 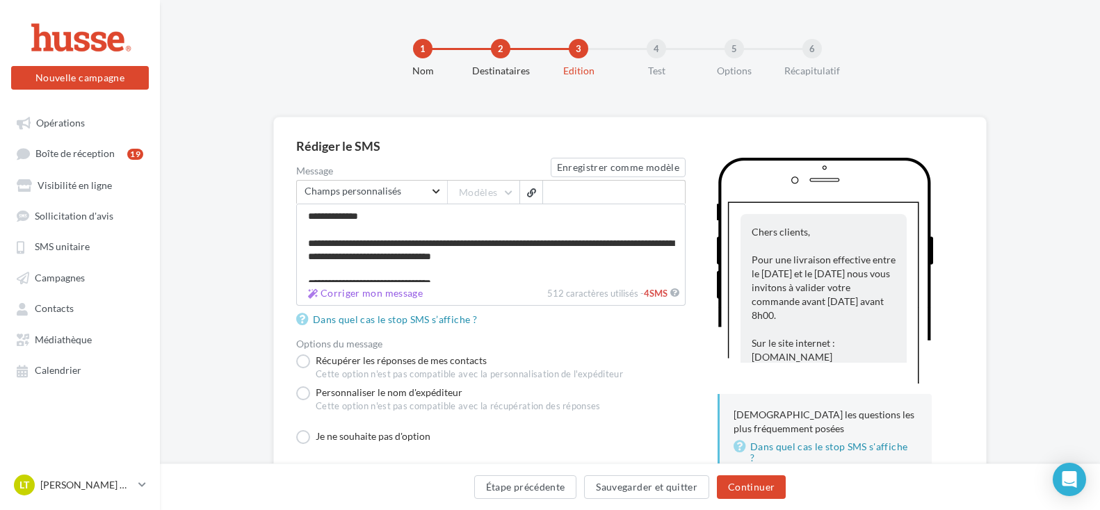 I want to click on div: 1, so click(x=423, y=49).